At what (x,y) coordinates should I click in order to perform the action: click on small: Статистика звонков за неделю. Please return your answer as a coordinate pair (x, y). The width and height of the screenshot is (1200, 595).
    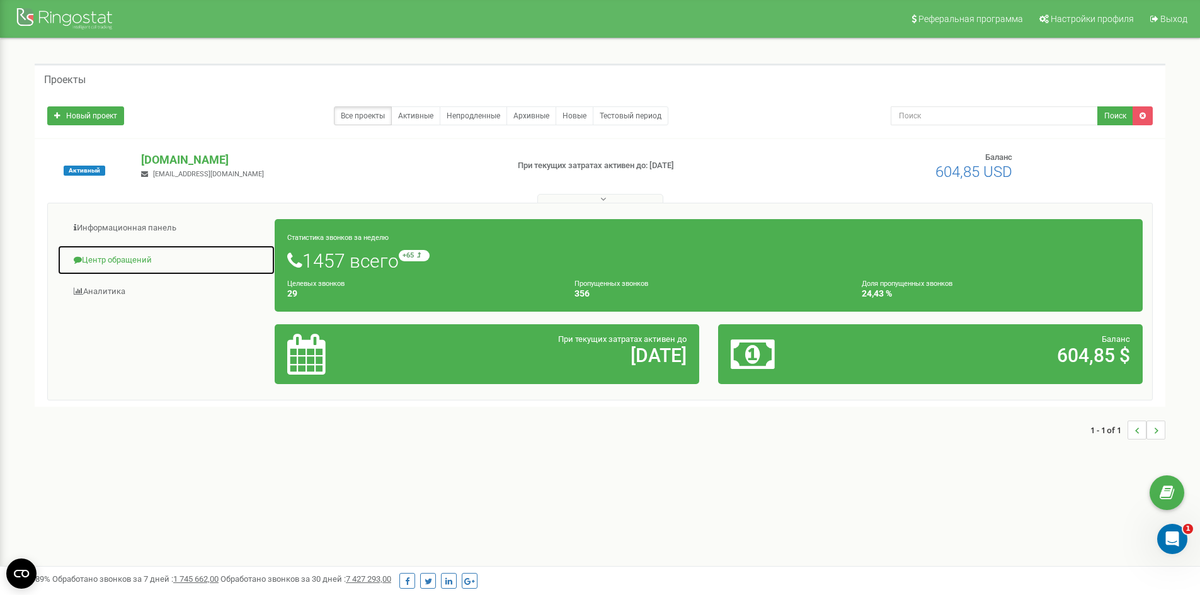
    Looking at the image, I should click on (338, 237).